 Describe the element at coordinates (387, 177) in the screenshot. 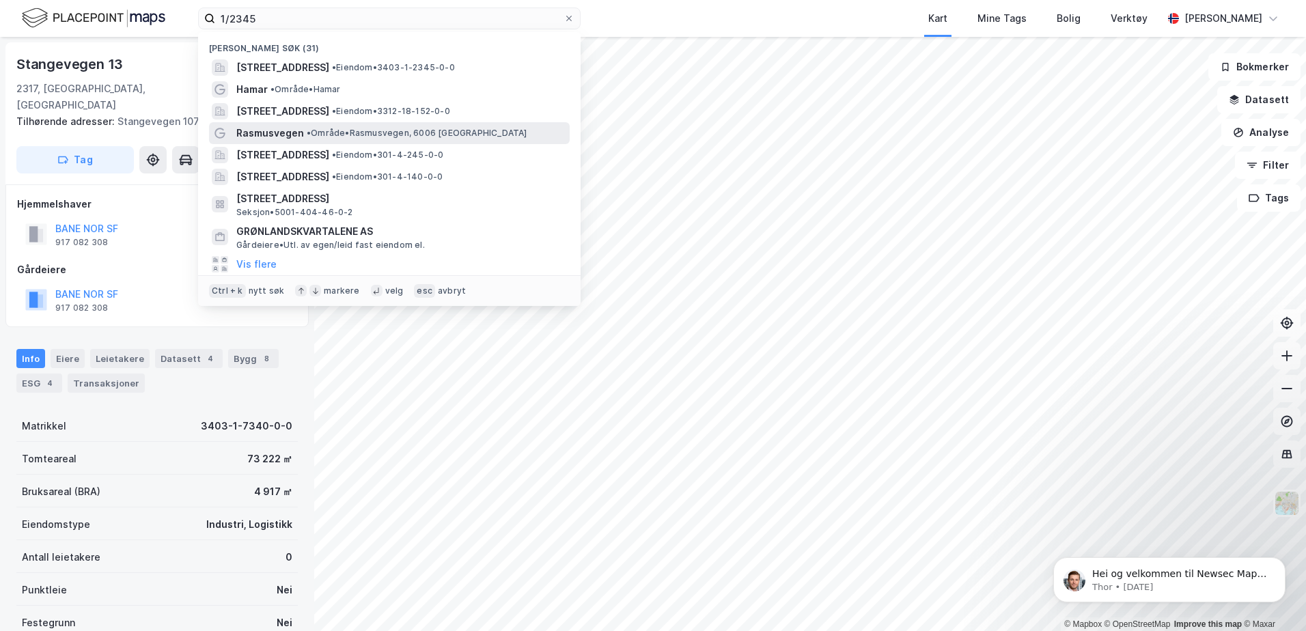

I see `span: Eiendom • 301-4-140-0-0` at that location.